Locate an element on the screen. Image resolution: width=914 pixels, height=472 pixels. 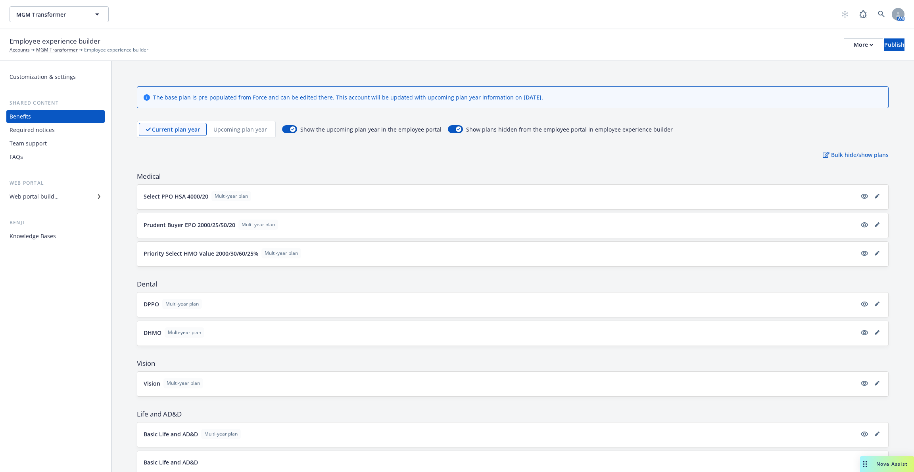
button: DPPOMulti-year plan is located at coordinates (500, 304).